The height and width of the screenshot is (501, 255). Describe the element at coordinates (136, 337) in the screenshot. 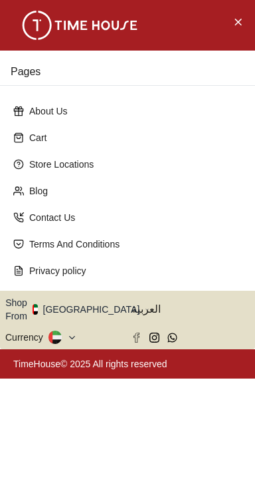

I see `a: Facebook` at that location.